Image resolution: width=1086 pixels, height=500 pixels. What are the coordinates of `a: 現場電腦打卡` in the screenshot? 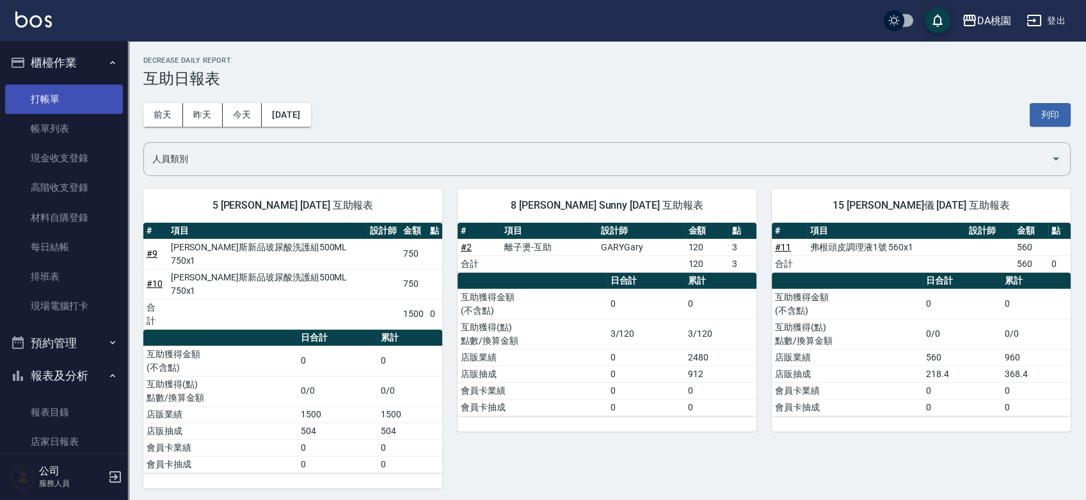 It's located at (64, 306).